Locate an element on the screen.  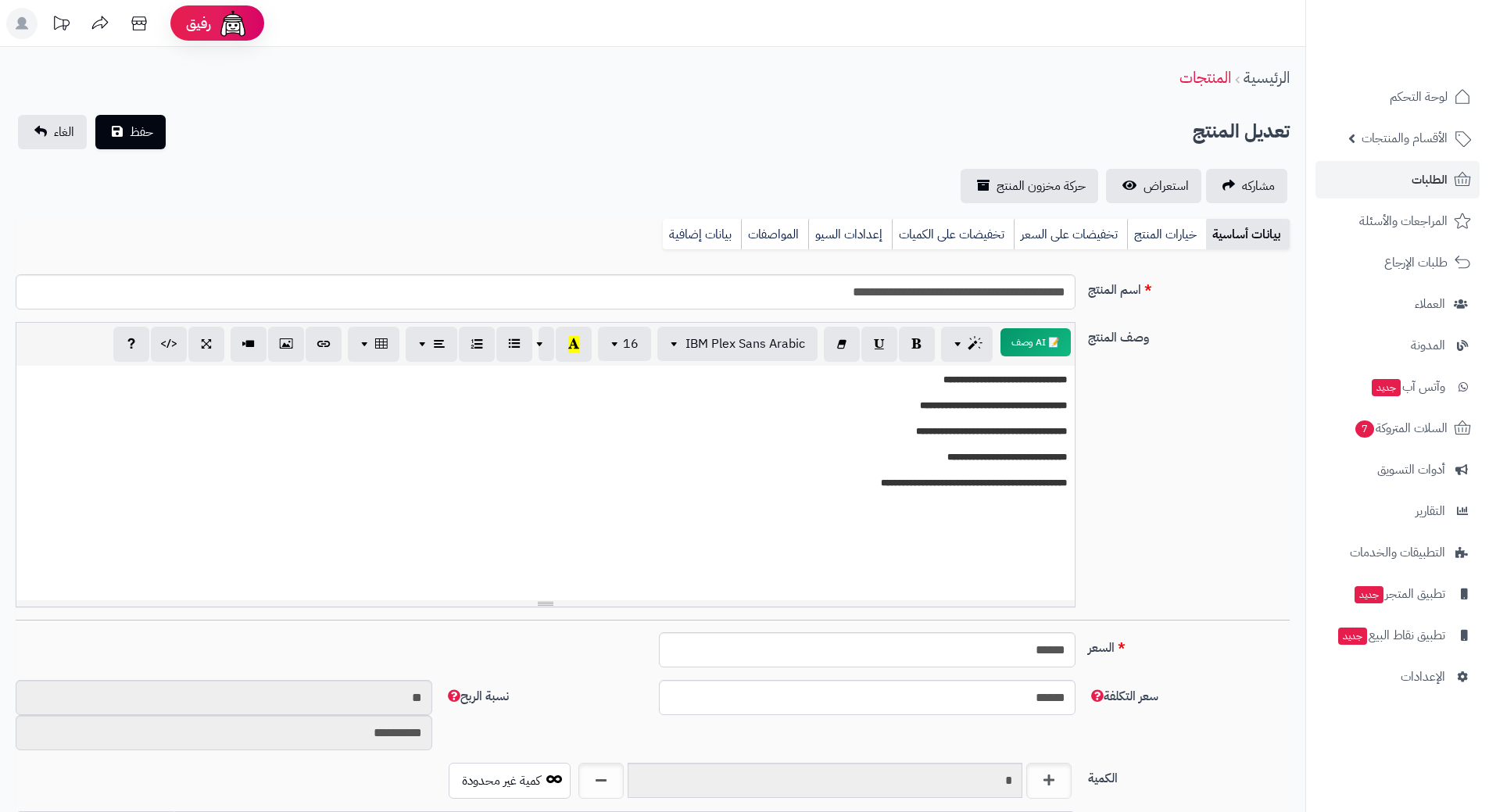
a: بيانات إضافية is located at coordinates (702, 234).